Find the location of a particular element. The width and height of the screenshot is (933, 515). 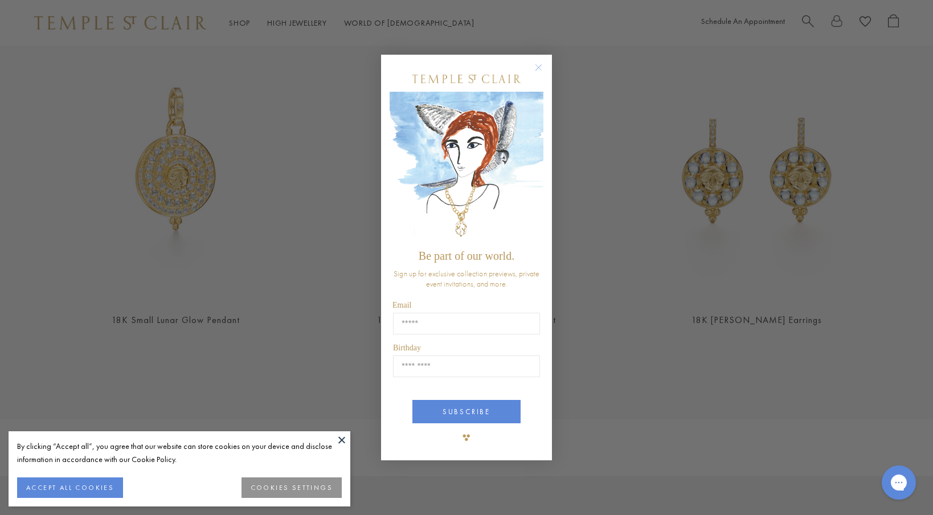

button: Close dialog is located at coordinates (544, 73).